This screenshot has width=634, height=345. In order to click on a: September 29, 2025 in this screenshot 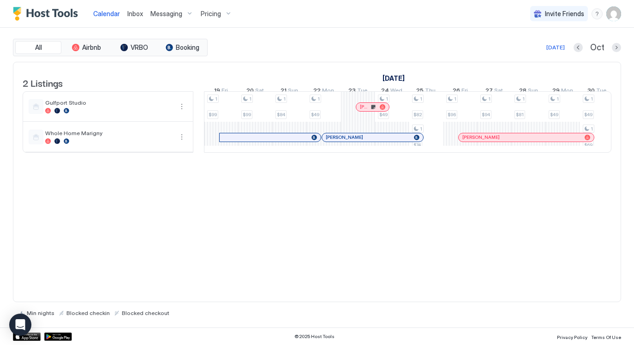, I will do `click(563, 91)`.